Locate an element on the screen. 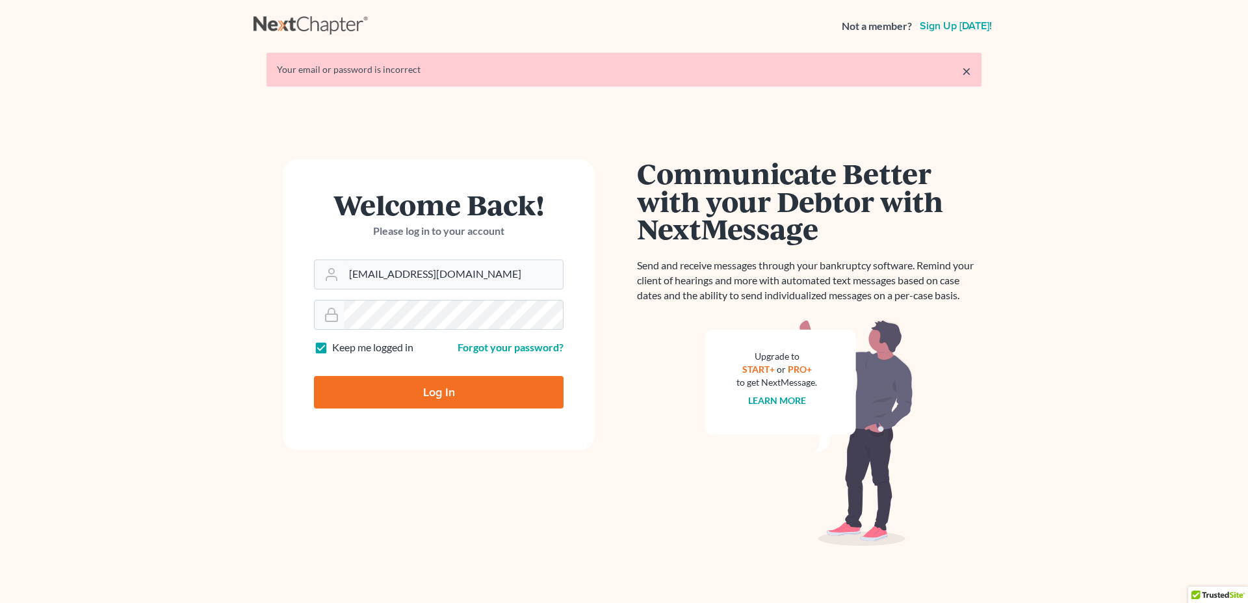 The height and width of the screenshot is (603, 1248). strong: Not a member? is located at coordinates (877, 26).